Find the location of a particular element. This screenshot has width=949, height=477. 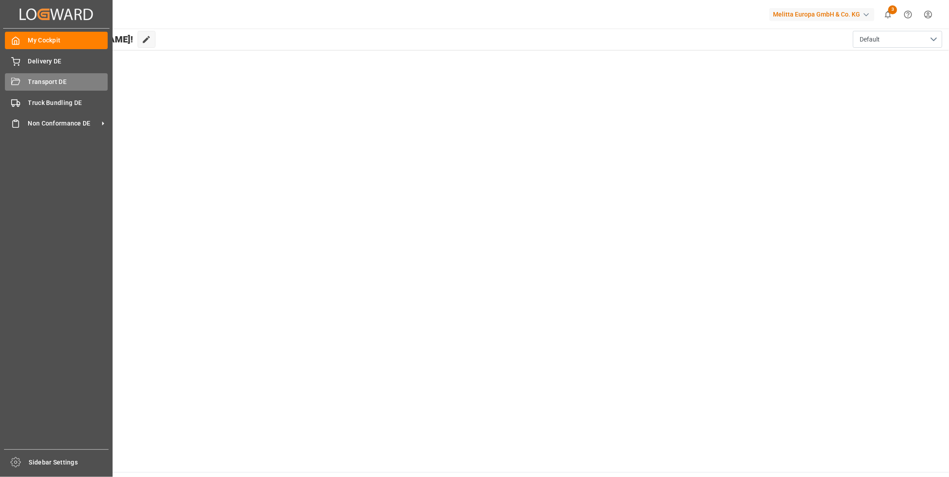

button: Melitta Europa GmbH & Co. KG is located at coordinates (824, 14).